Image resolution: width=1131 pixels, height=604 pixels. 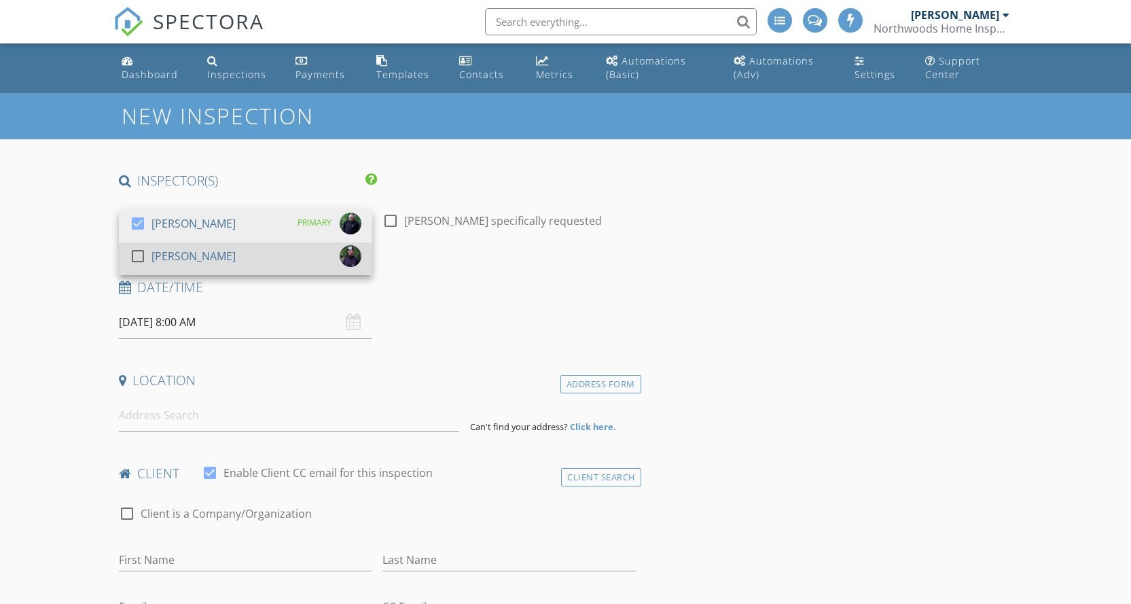 I want to click on span: SPECTORA, so click(x=209, y=21).